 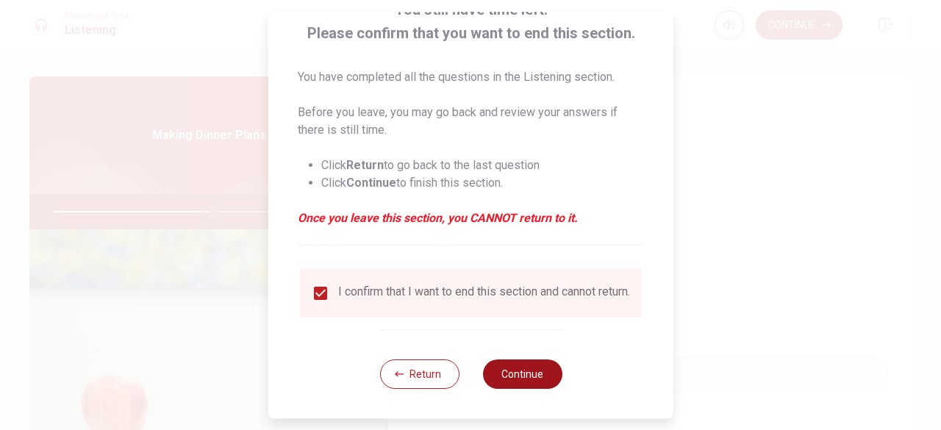 I want to click on p: You have completed all the questions in the Listening section., so click(x=471, y=77).